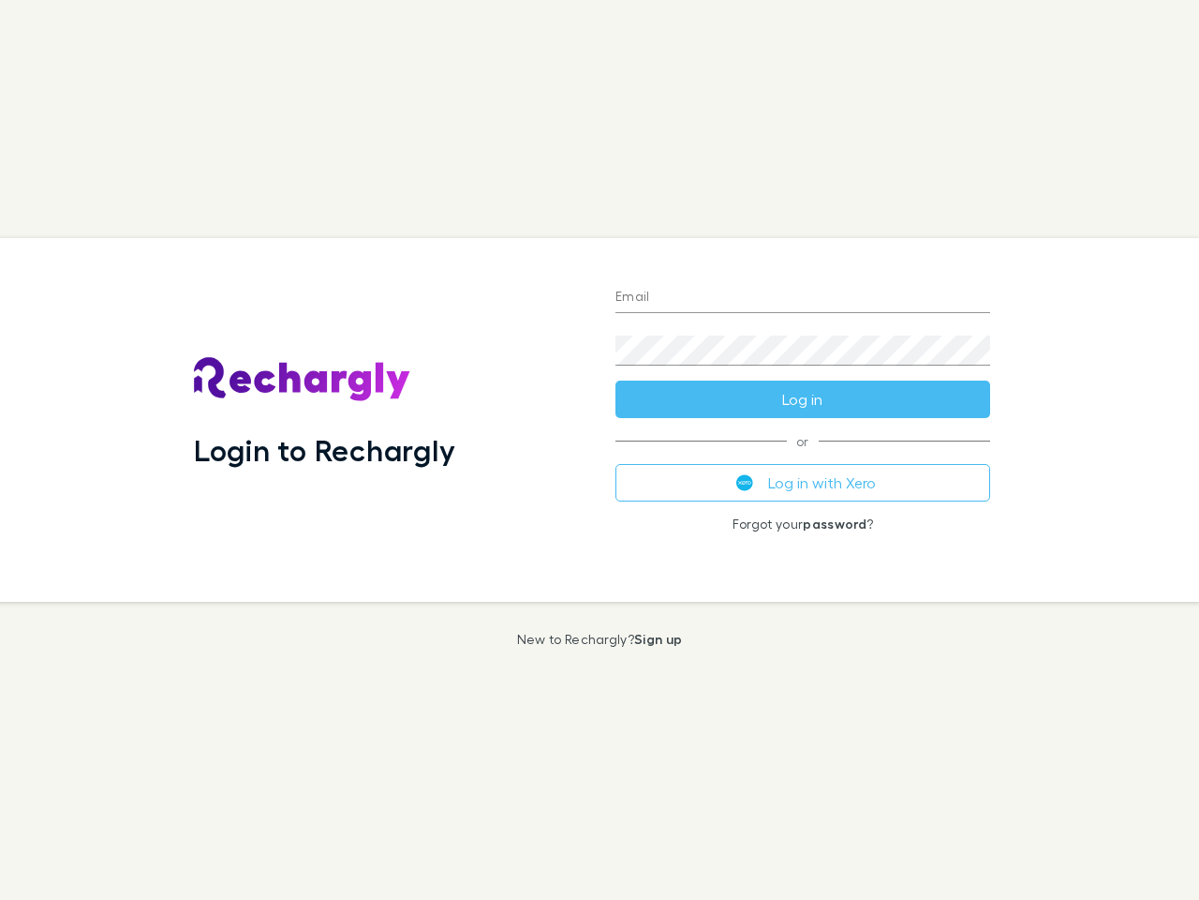 The image size is (1199, 900). Describe the element at coordinates (745, 483) in the screenshot. I see `img: Xero's logo` at that location.